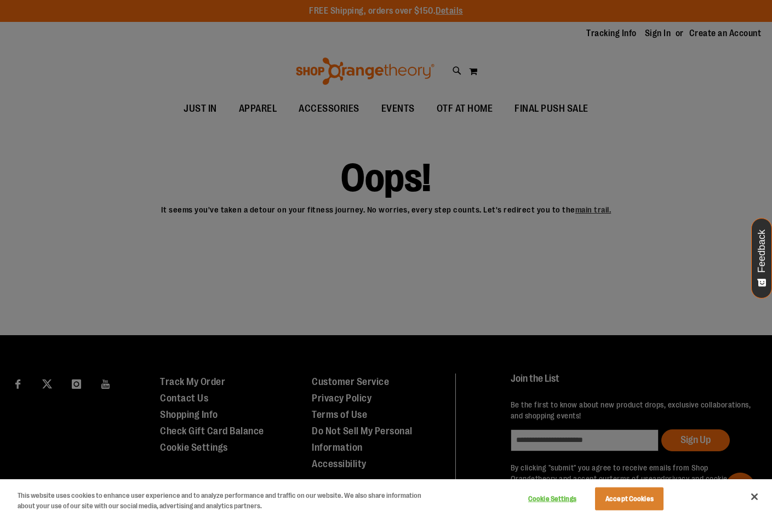 This screenshot has height=517, width=772. Describe the element at coordinates (629, 499) in the screenshot. I see `button: Accept Cookies` at that location.